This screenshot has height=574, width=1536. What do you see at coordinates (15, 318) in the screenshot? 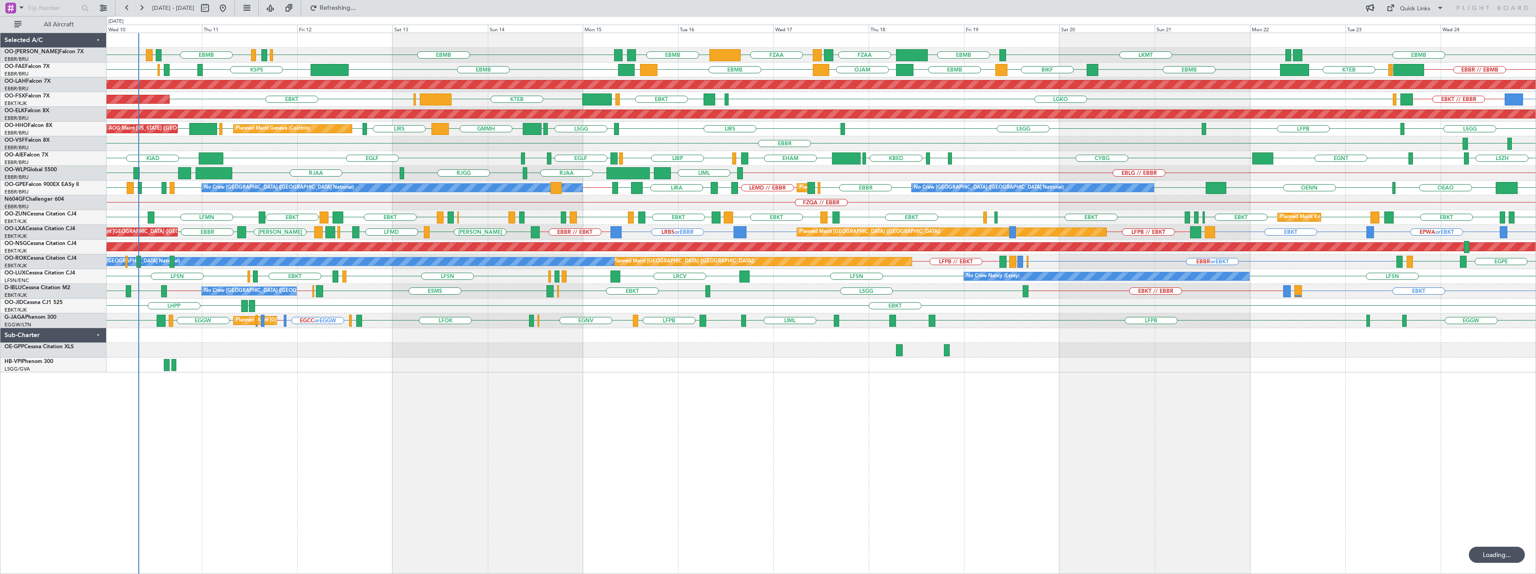
I see `span: G-JAGA` at bounding box center [15, 318].